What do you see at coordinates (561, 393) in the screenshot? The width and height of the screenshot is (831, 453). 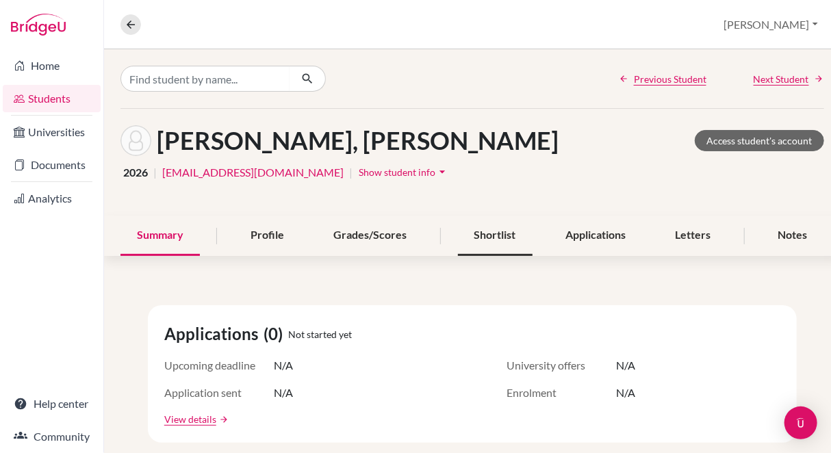 I see `span: Enrolment` at bounding box center [561, 393].